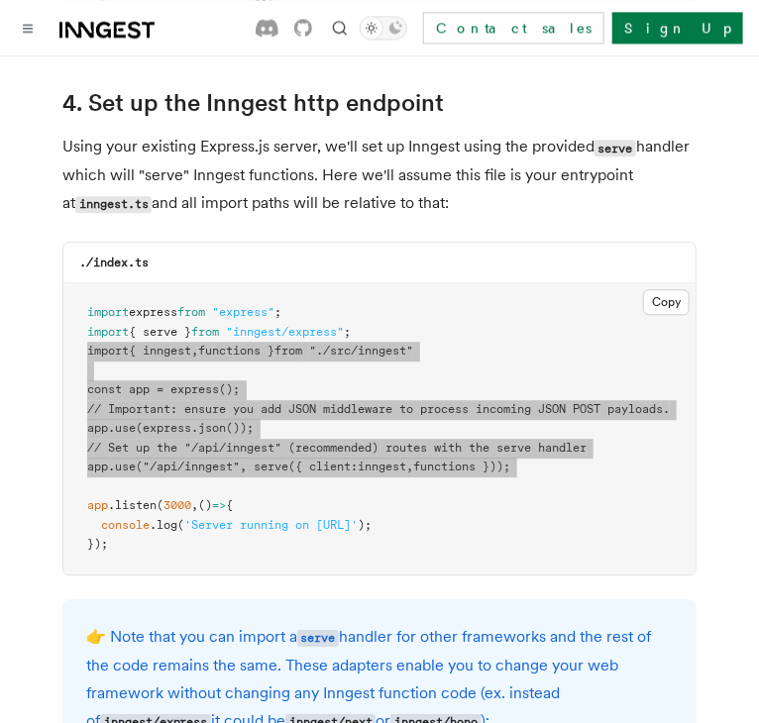 The height and width of the screenshot is (723, 759). What do you see at coordinates (319, 467) in the screenshot?
I see `span: ({ client` at bounding box center [319, 467].